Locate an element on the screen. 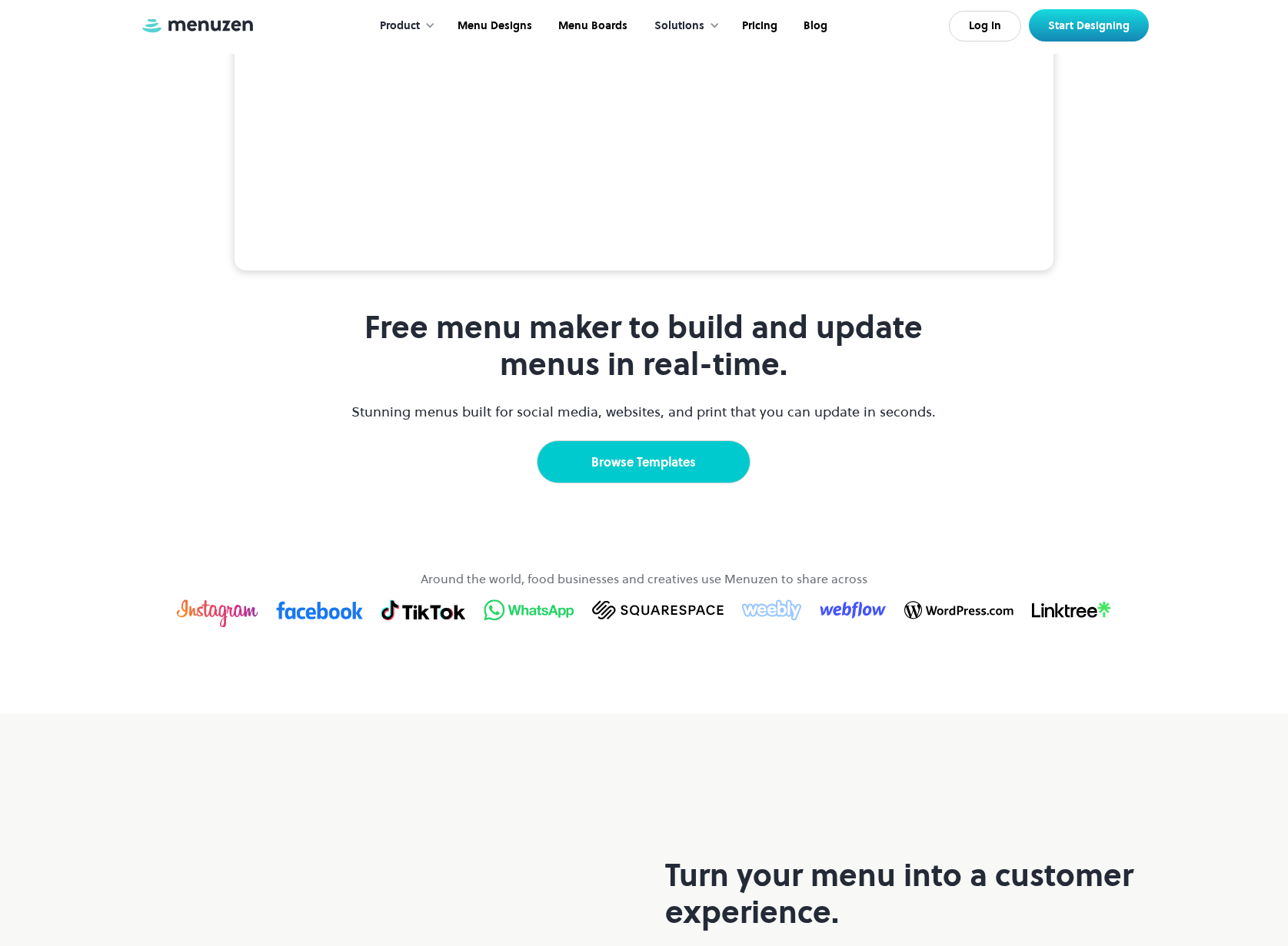 The image size is (1288, 946). p: Stunning menus built for social media, websites, and print that you can update in seconds. is located at coordinates (644, 411).